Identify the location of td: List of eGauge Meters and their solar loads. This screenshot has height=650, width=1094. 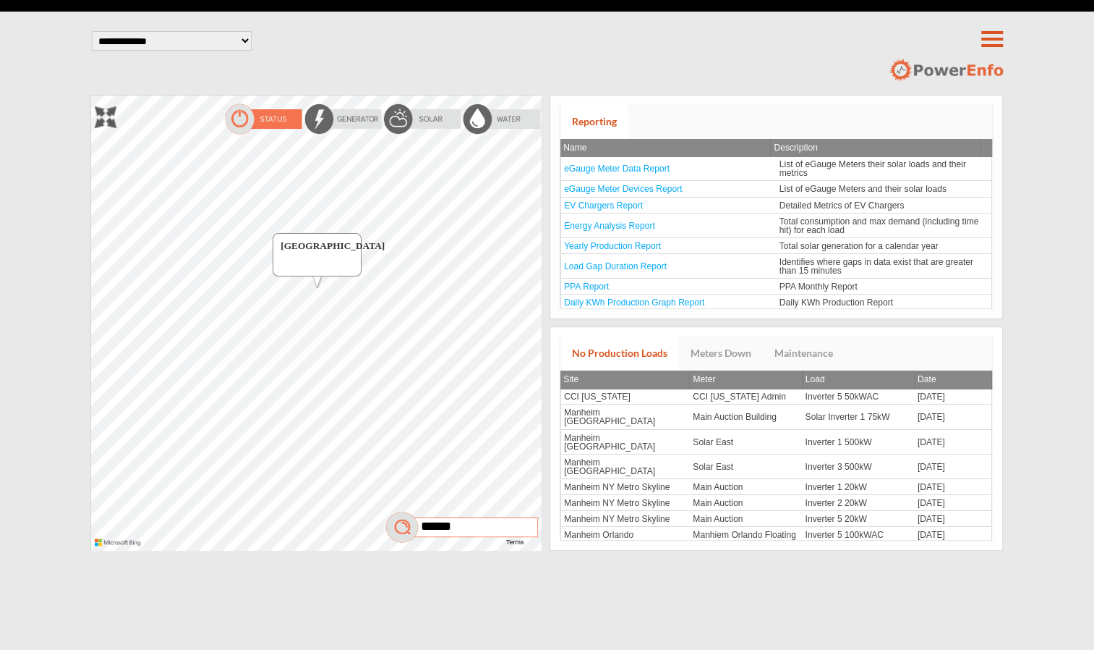
(885, 189).